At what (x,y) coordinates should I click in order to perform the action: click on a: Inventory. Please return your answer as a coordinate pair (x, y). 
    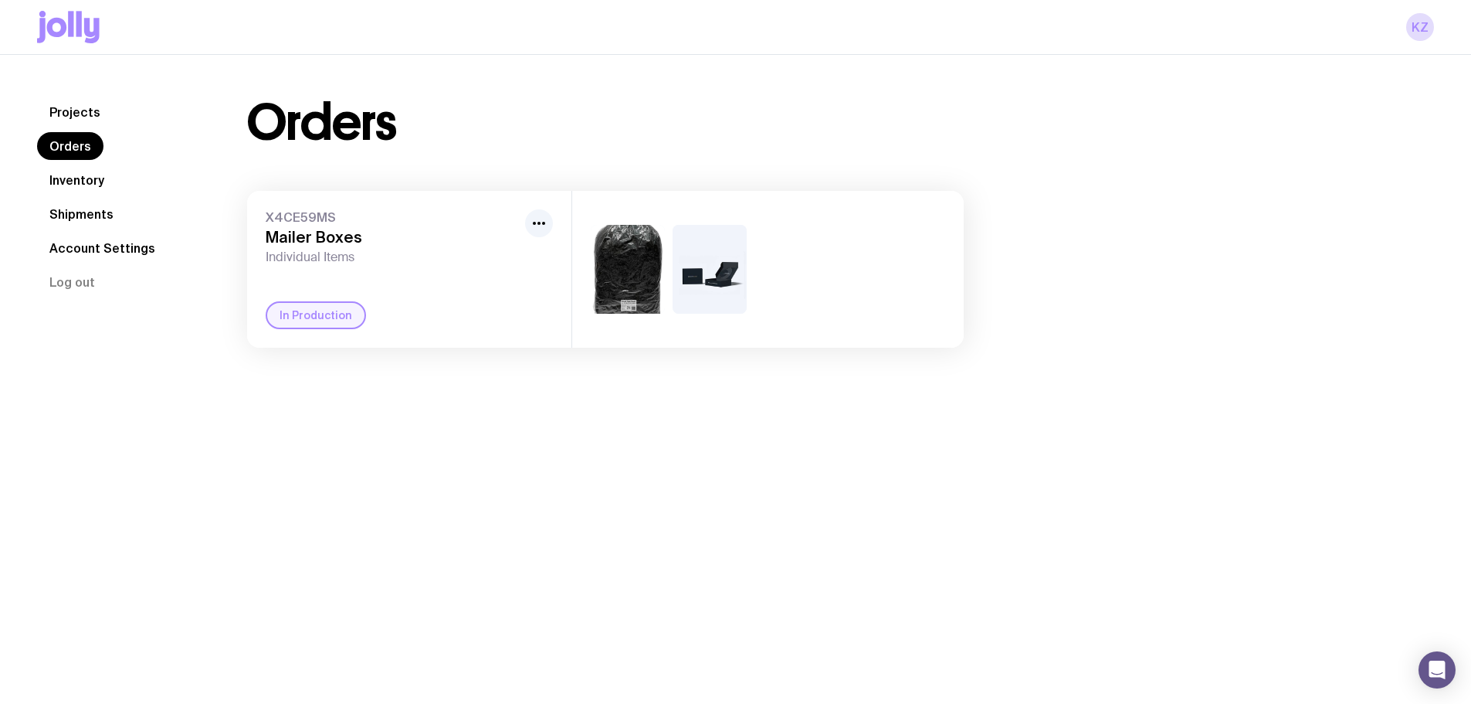
    Looking at the image, I should click on (76, 180).